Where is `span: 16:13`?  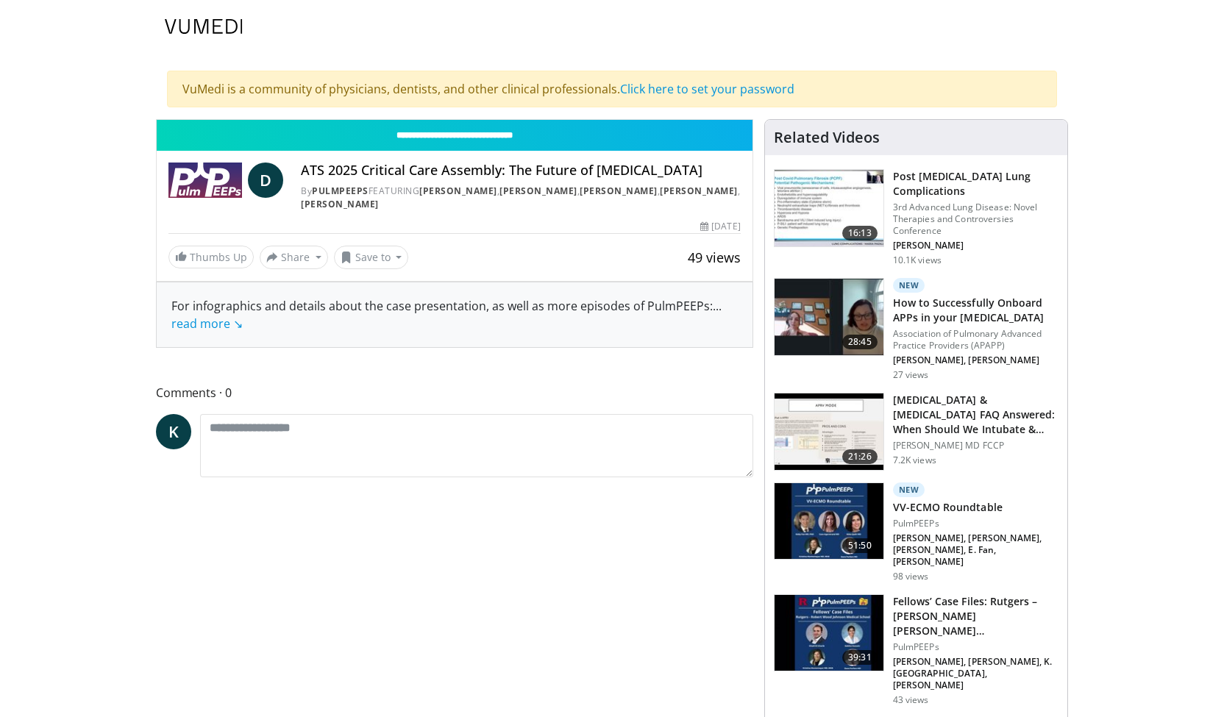
span: 16:13 is located at coordinates (860, 233).